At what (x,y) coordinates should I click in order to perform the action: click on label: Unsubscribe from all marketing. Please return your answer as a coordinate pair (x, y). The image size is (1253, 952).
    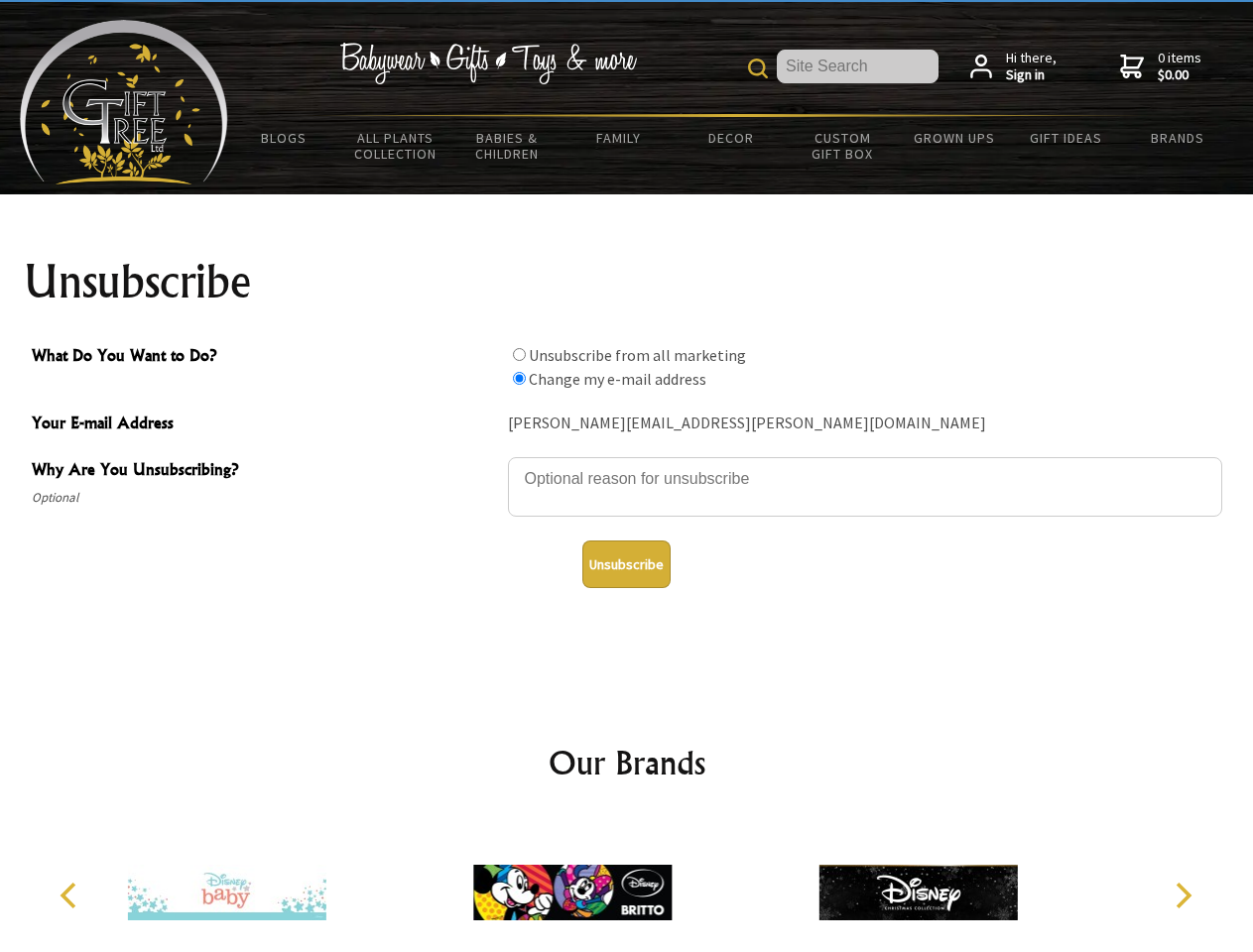
    Looking at the image, I should click on (637, 355).